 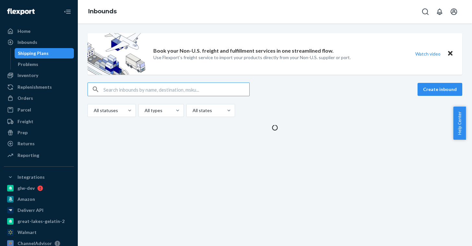 I want to click on img: Flexport logo, so click(x=21, y=12).